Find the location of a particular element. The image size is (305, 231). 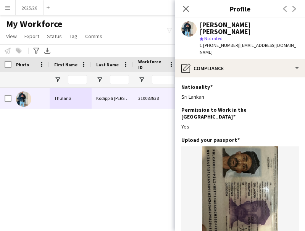

input: Last Name Filter Input is located at coordinates (119, 80).